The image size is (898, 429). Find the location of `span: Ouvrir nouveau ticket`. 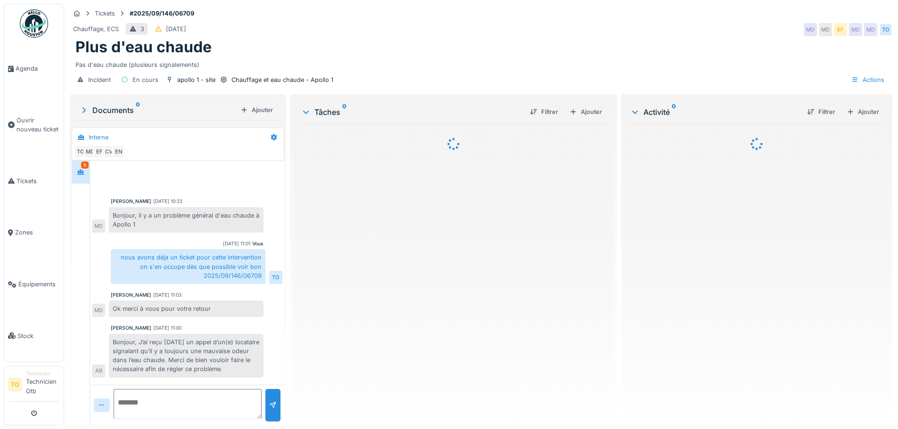

span: Ouvrir nouveau ticket is located at coordinates (38, 125).